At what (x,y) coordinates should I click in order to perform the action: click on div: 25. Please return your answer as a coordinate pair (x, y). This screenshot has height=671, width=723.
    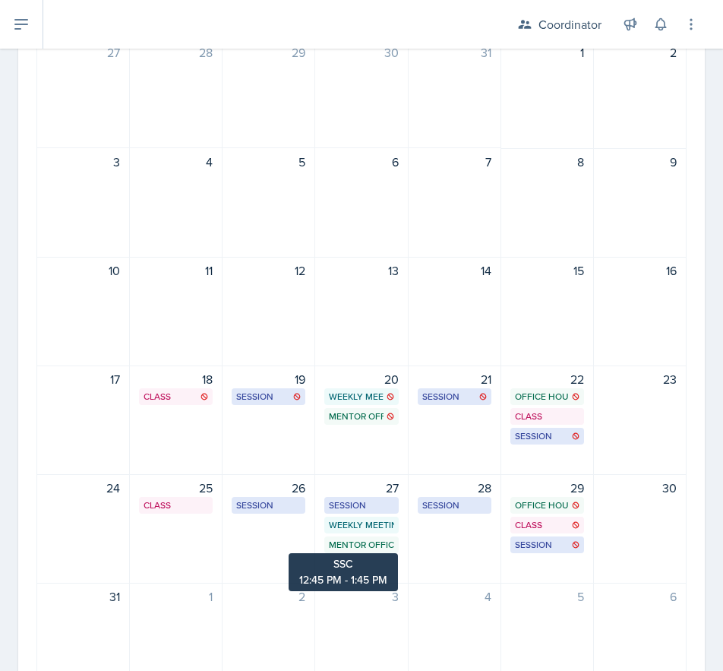
    Looking at the image, I should click on (176, 488).